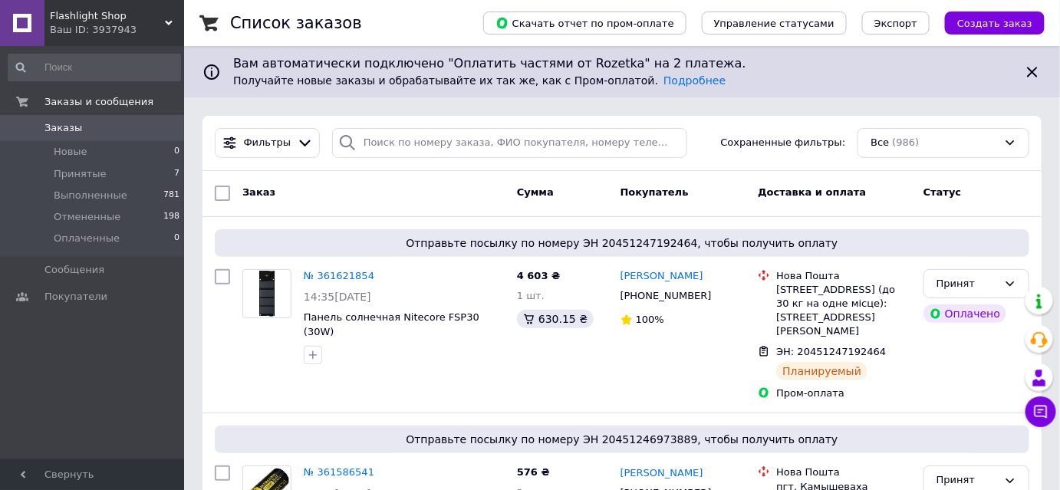 The width and height of the screenshot is (1060, 490). What do you see at coordinates (391, 325) in the screenshot?
I see `a: Панель солнечная Nitecore FSP30 (30W)` at bounding box center [391, 325].